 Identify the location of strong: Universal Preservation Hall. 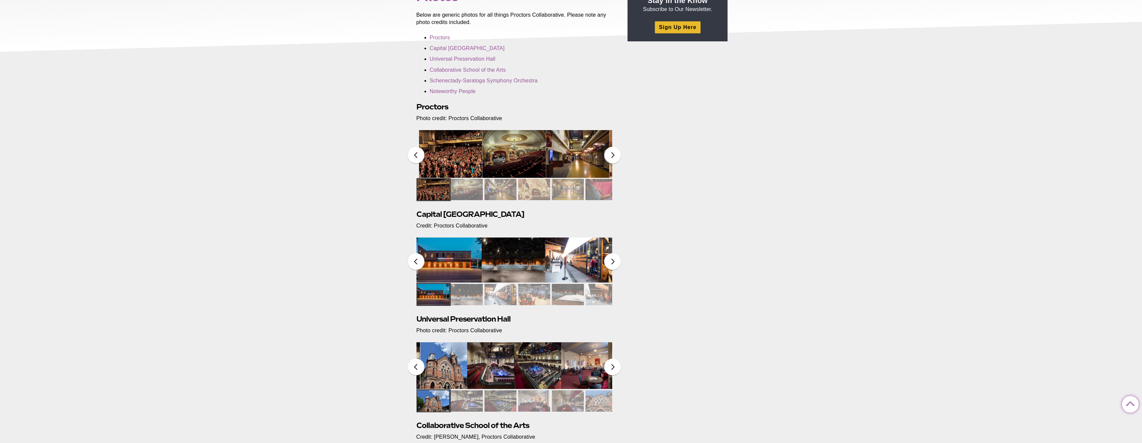
(464, 319).